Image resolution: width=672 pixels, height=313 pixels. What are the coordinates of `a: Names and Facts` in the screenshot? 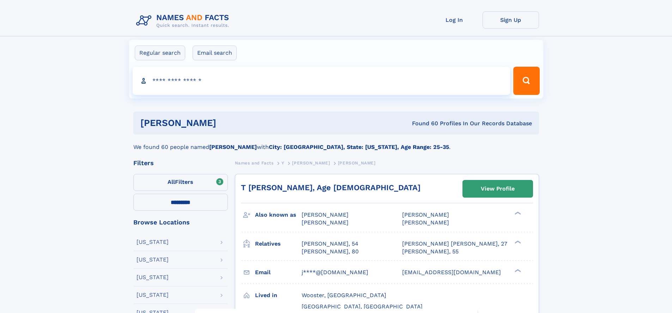 It's located at (255, 163).